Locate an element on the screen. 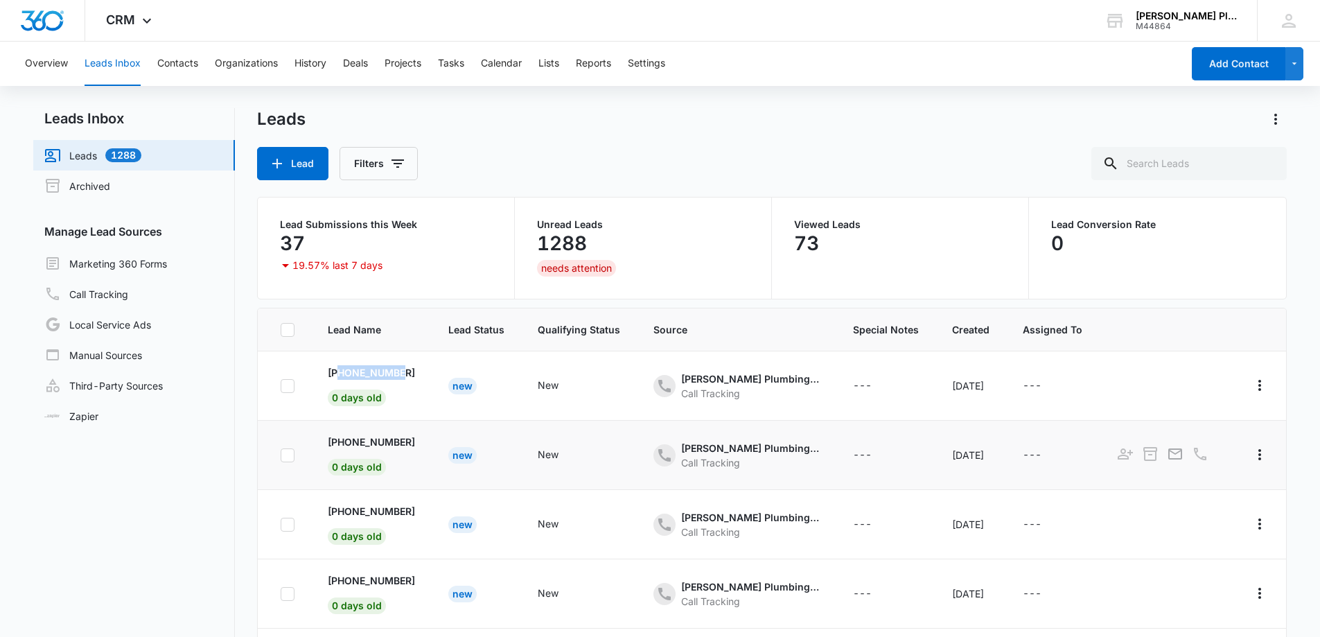 The height and width of the screenshot is (637, 1320). button: Lead is located at coordinates (292, 163).